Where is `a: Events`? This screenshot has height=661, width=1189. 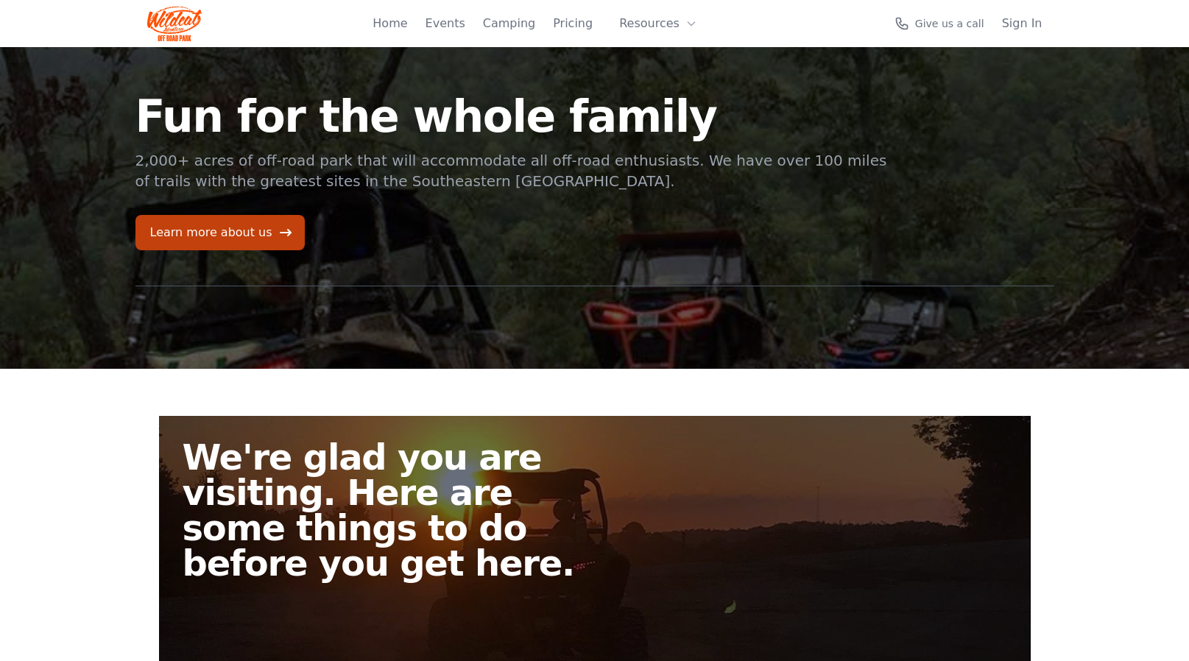
a: Events is located at coordinates (445, 24).